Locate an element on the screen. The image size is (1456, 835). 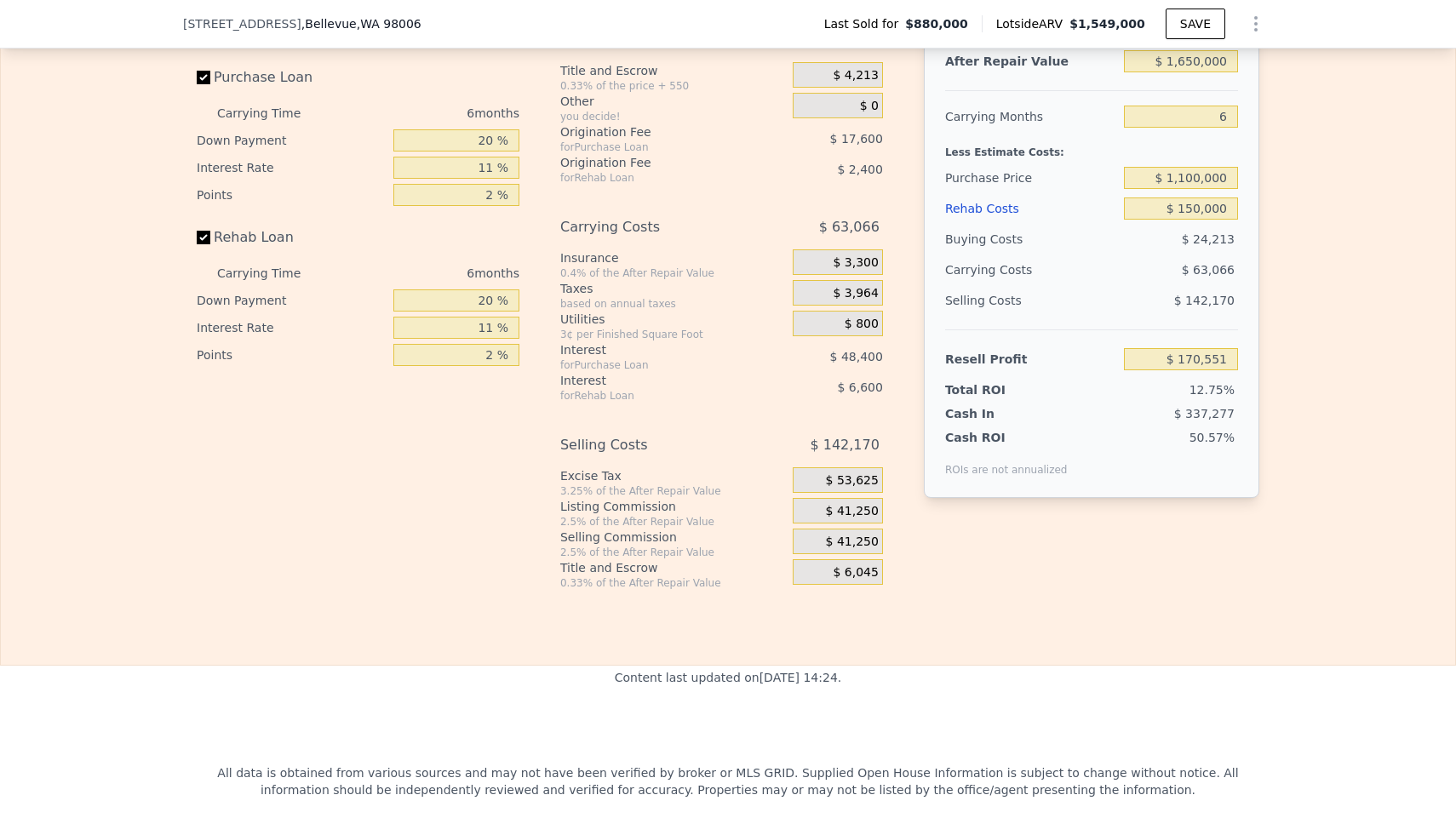
span: $ 337,277 is located at coordinates (1203, 414).